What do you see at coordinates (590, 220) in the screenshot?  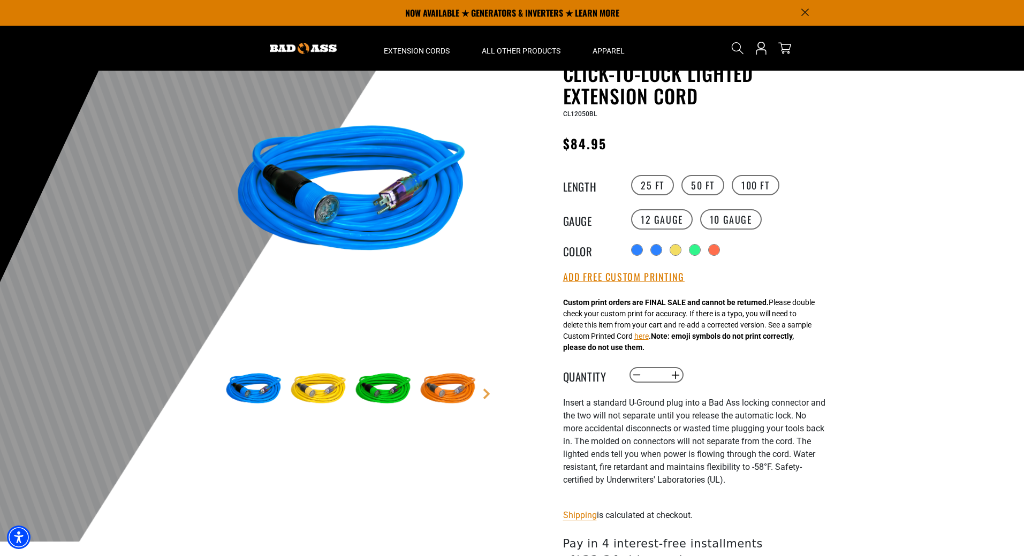 I see `legend: Gauge` at bounding box center [590, 220].